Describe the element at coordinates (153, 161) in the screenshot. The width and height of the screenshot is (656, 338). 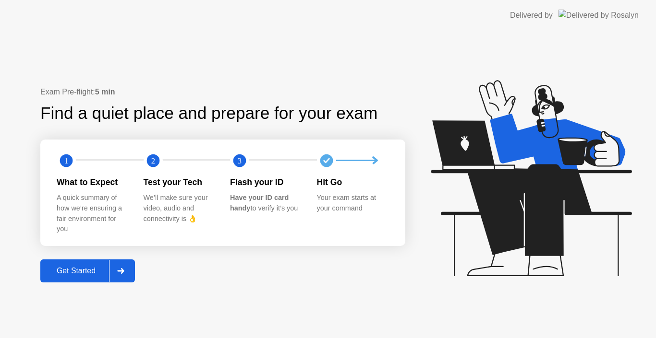
I see `text: 2` at that location.